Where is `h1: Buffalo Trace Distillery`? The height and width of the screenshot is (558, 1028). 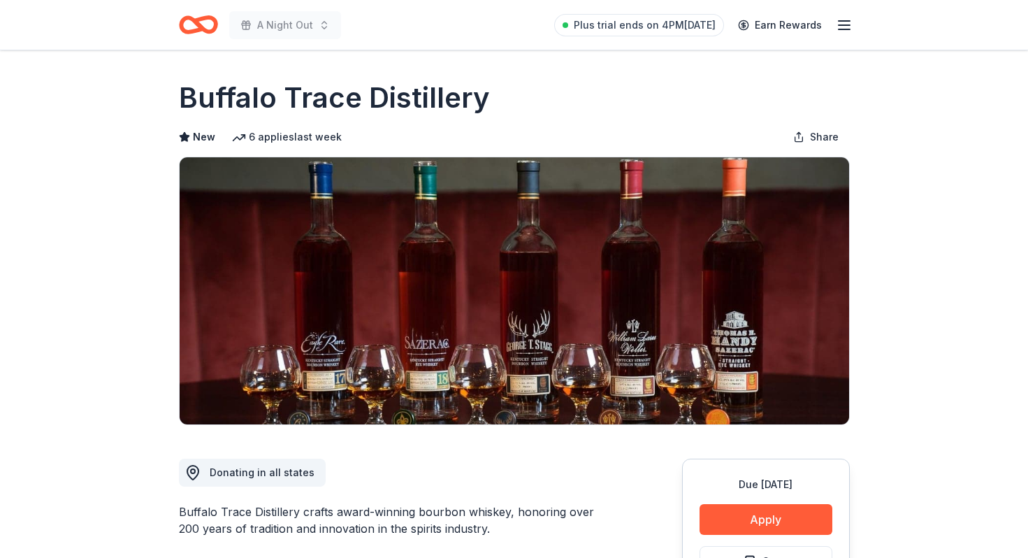
h1: Buffalo Trace Distillery is located at coordinates (334, 98).